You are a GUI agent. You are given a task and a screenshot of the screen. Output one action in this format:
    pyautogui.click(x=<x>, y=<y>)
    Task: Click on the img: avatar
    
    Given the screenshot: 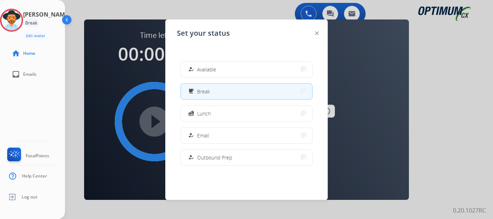 What is the action you would take?
    pyautogui.click(x=12, y=20)
    